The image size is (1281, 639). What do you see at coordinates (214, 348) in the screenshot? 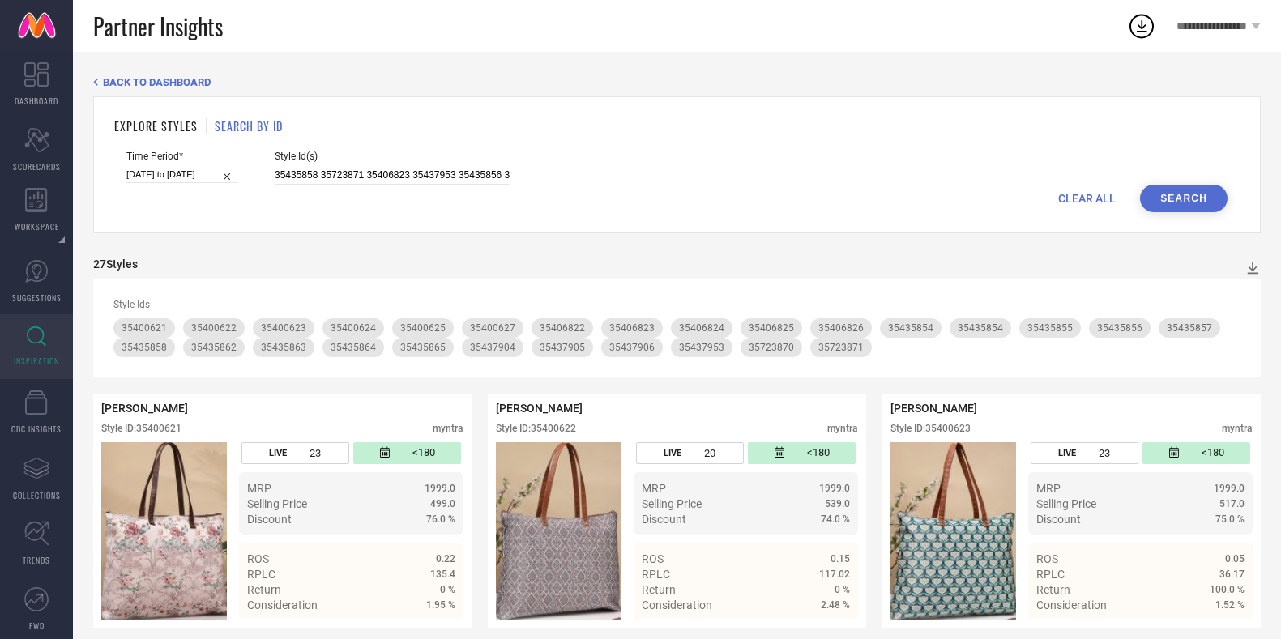
I see `span: 35435862` at bounding box center [214, 348].